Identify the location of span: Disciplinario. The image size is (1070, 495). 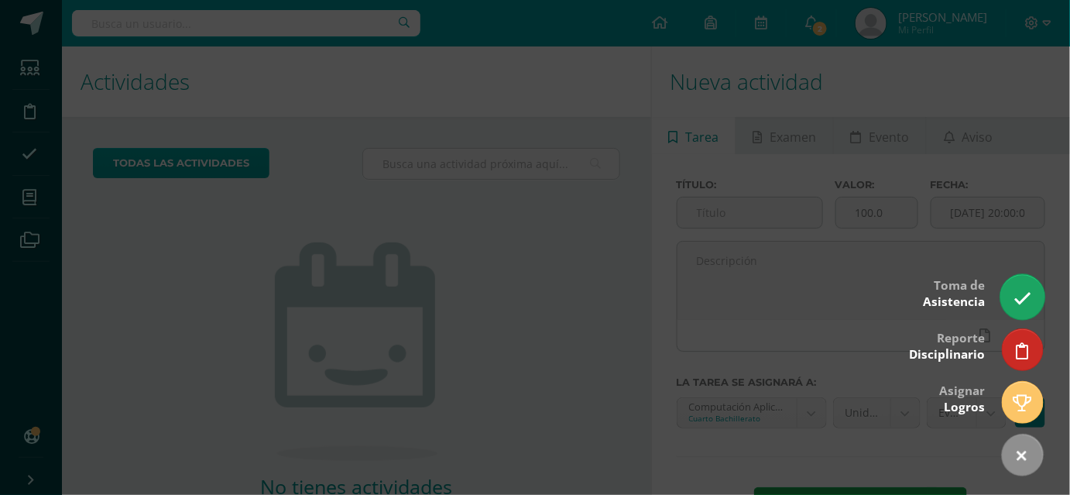
(947, 354).